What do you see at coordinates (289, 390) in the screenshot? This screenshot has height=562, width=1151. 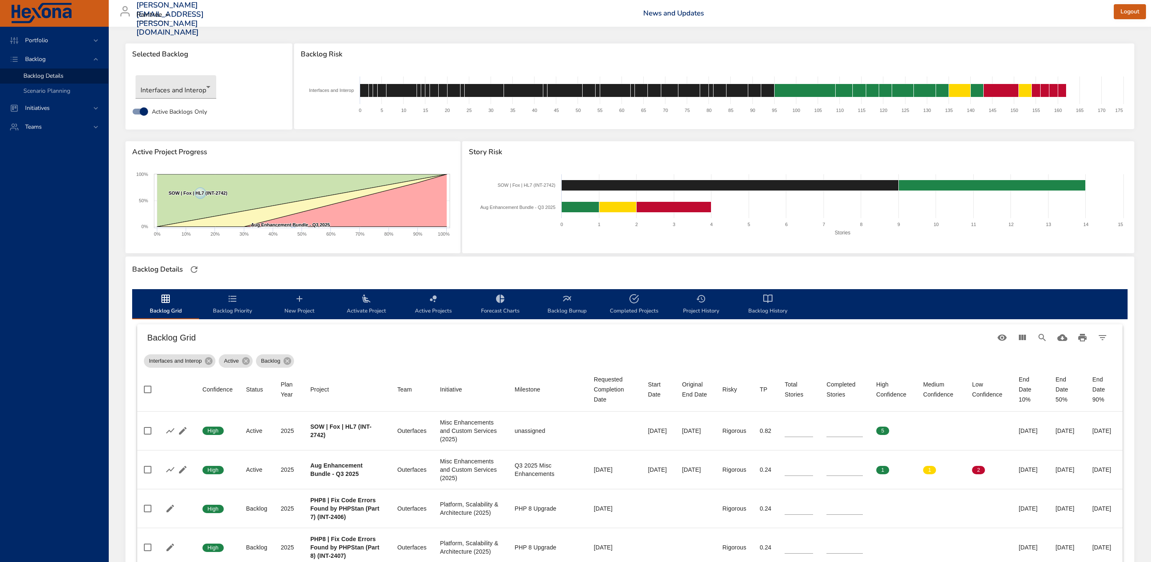 I see `span: Plan Year` at bounding box center [289, 390].